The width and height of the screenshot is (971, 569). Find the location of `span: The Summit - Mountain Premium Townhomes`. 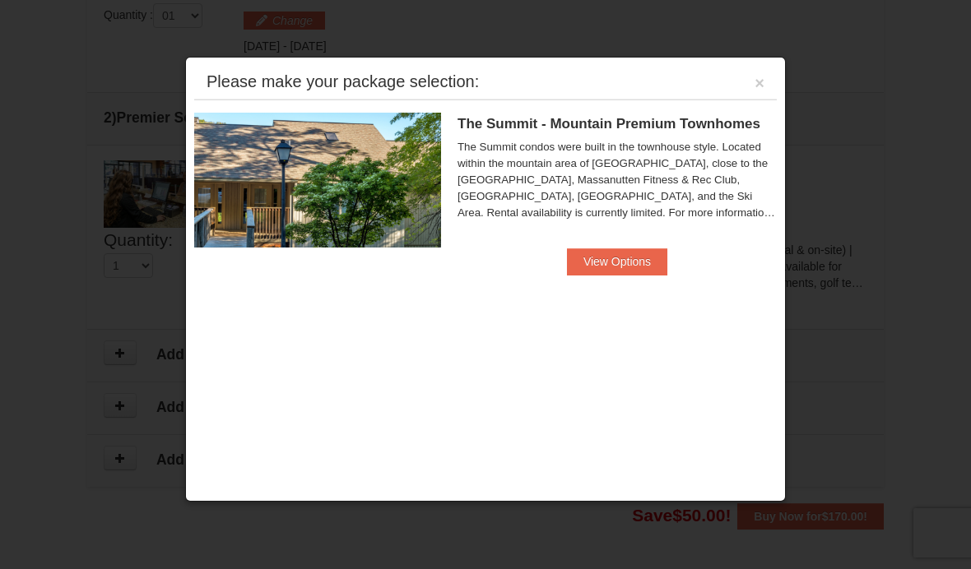

span: The Summit - Mountain Premium Townhomes is located at coordinates (609, 123).